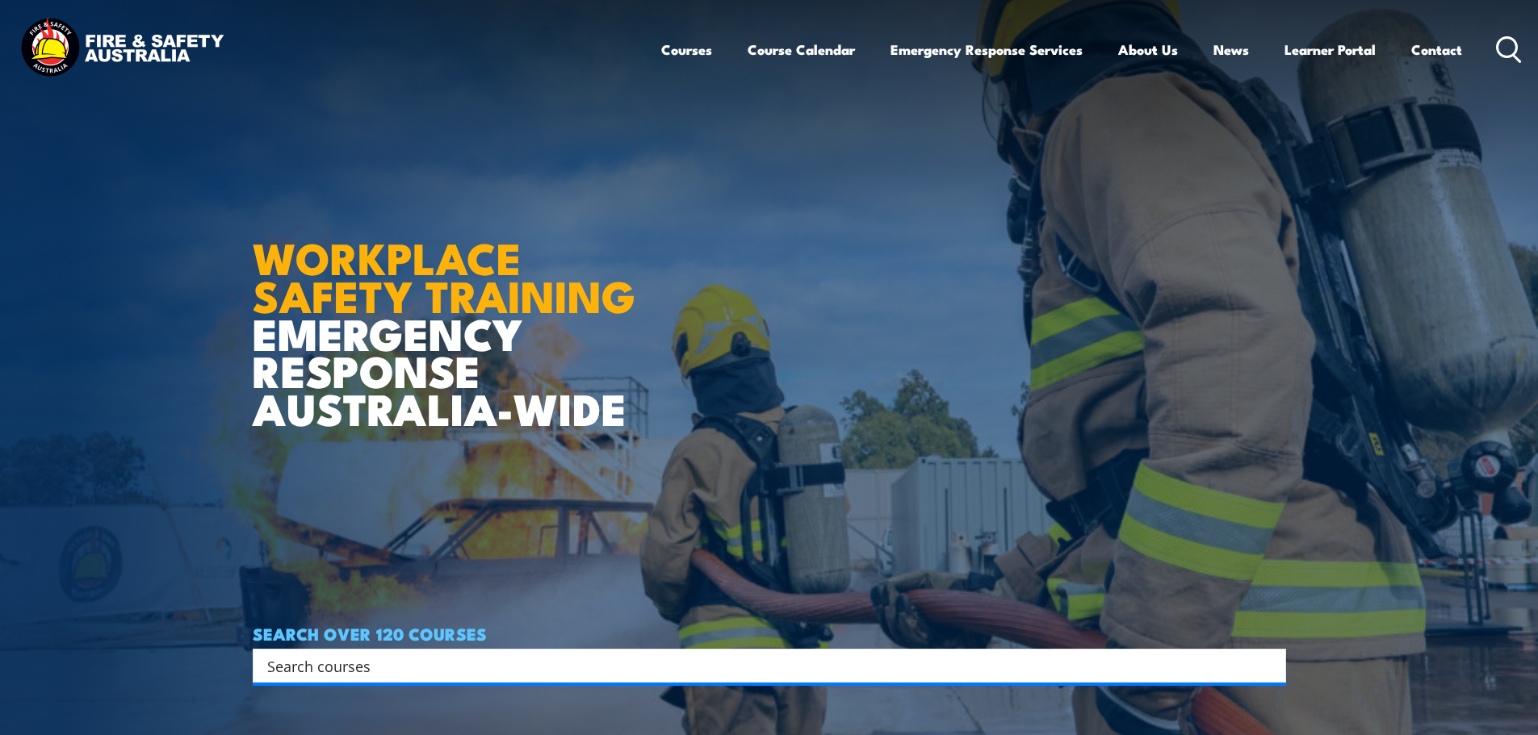 The height and width of the screenshot is (735, 1538). I want to click on a: Course Calendar, so click(801, 49).